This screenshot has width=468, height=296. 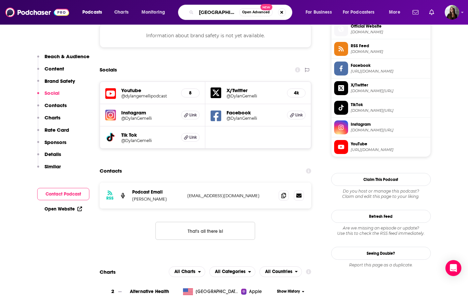 What do you see at coordinates (185, 271) in the screenshot?
I see `span: All Charts` at bounding box center [185, 271].